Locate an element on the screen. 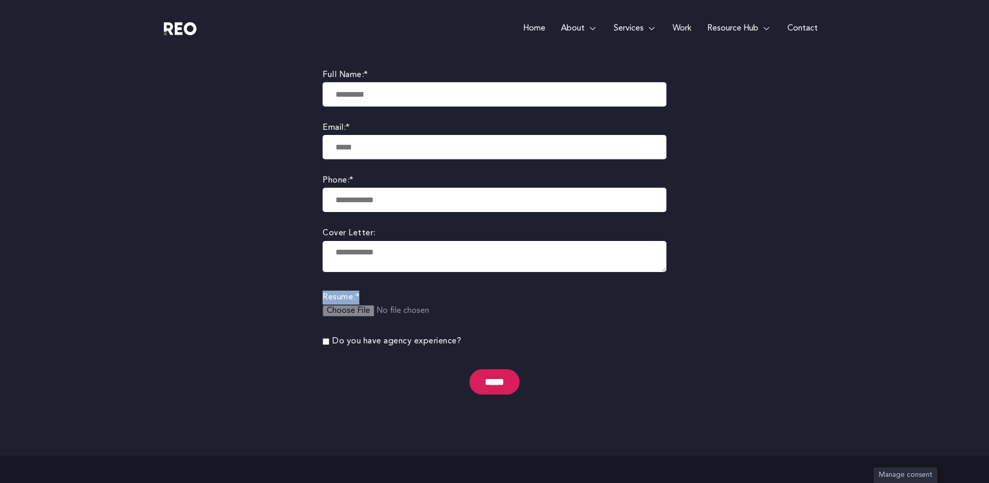  span: Manage consent is located at coordinates (905, 474).